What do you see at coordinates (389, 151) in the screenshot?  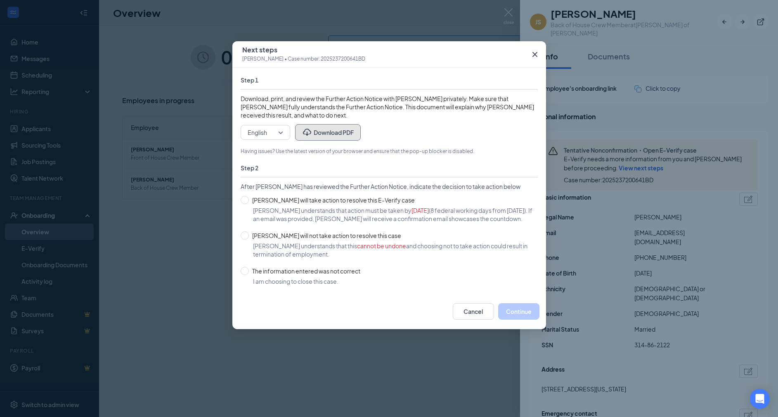 I see `span: Having issues? Use the latest version of your browser and ensure that the pop-up blocker is disab...` at bounding box center [389, 151].